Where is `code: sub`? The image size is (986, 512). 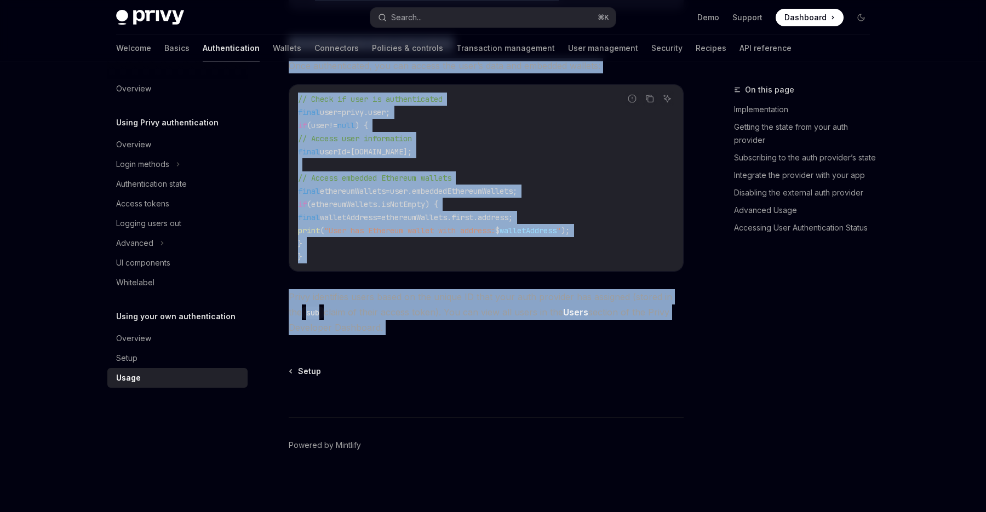
code: sub is located at coordinates (313, 313).